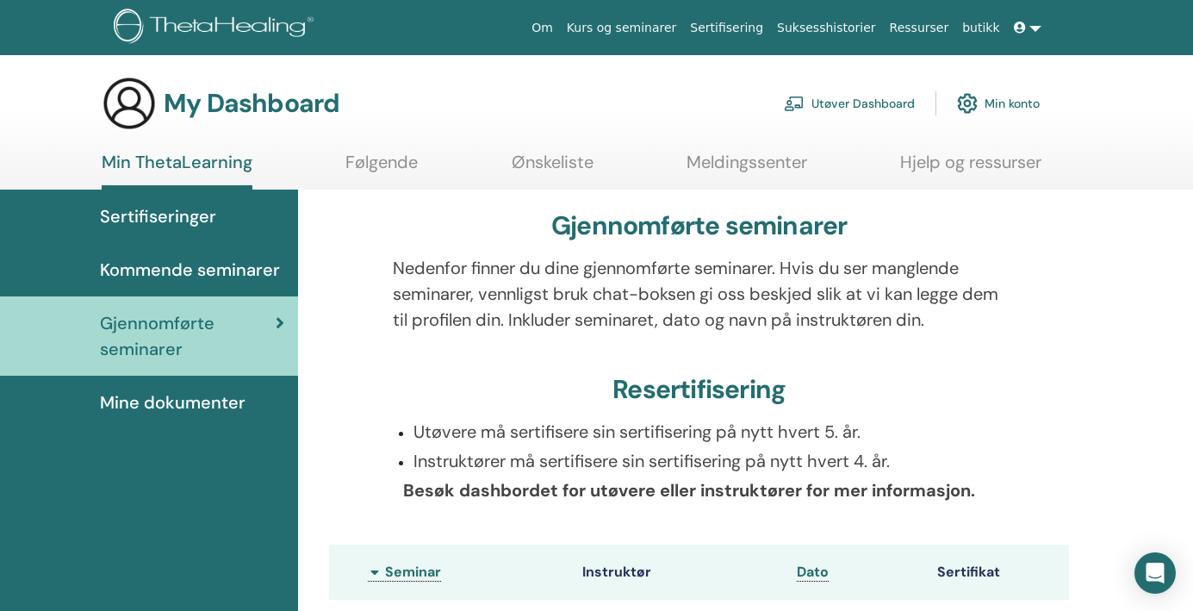 This screenshot has width=1193, height=611. What do you see at coordinates (980, 28) in the screenshot?
I see `a: butikk` at bounding box center [980, 28].